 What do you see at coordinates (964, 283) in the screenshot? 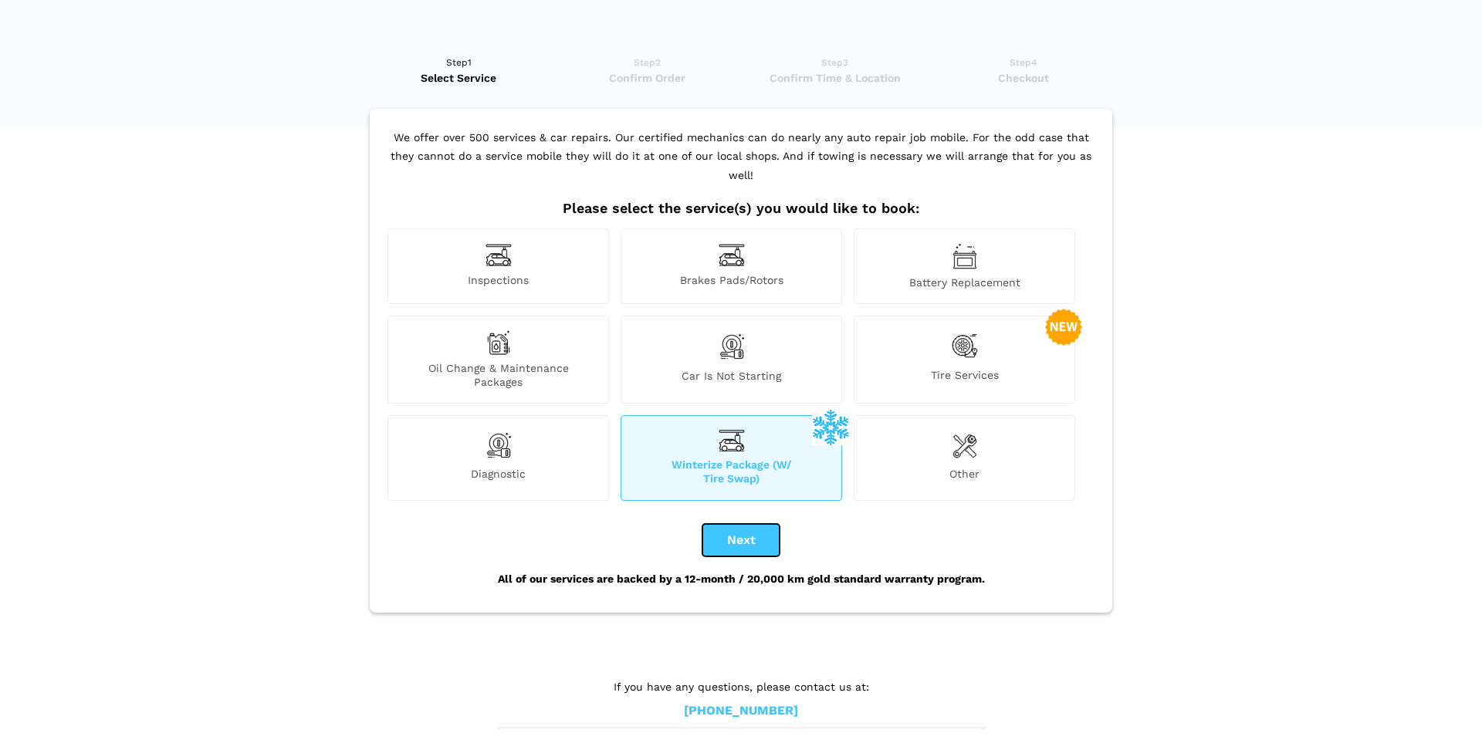
I see `span: Battery Replacement` at bounding box center [964, 283].